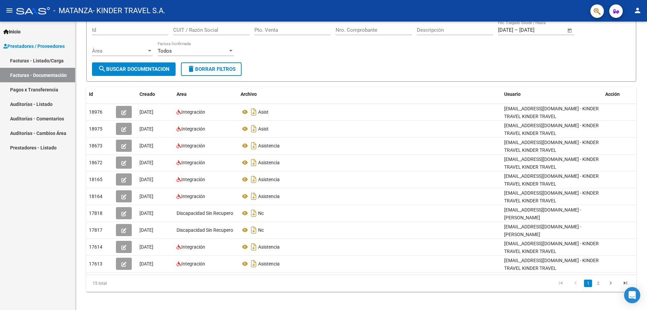 The height and width of the screenshot is (310, 647). I want to click on mat-icon: search, so click(102, 69).